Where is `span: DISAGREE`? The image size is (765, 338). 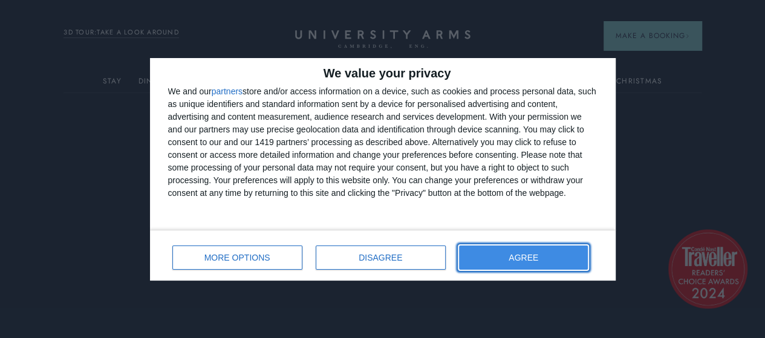 span: DISAGREE is located at coordinates (380, 258).